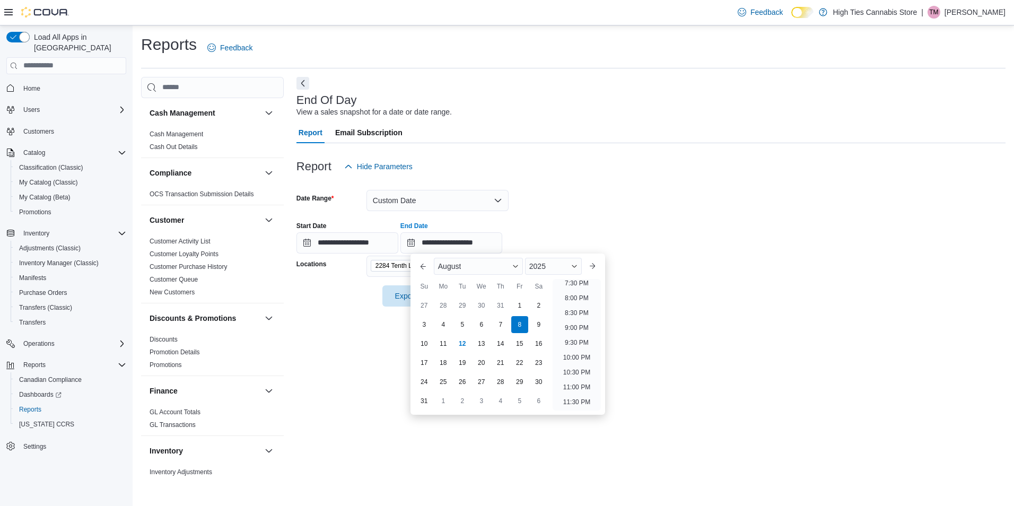 This screenshot has width=1014, height=506. Describe the element at coordinates (71, 263) in the screenshot. I see `span: Inventory Manager (Classic)` at that location.